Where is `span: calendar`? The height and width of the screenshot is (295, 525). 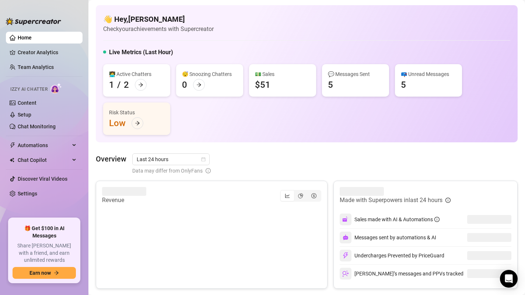
span: calendar is located at coordinates (203, 159).